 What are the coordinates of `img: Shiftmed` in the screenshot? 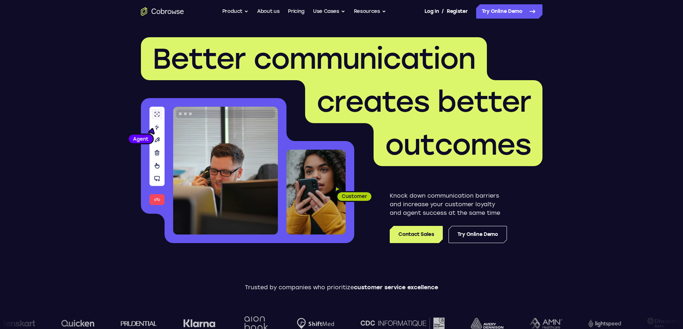 It's located at (314, 324).